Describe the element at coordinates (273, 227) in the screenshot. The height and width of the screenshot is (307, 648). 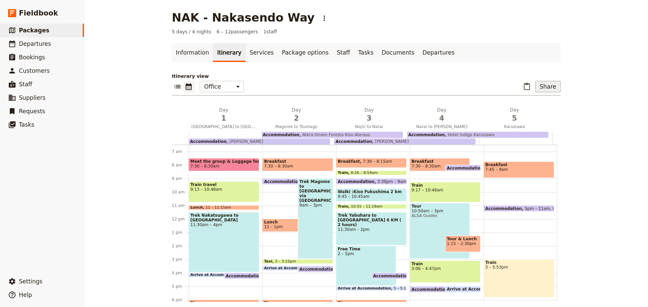
I see `span: 12 – 1pm` at that location.